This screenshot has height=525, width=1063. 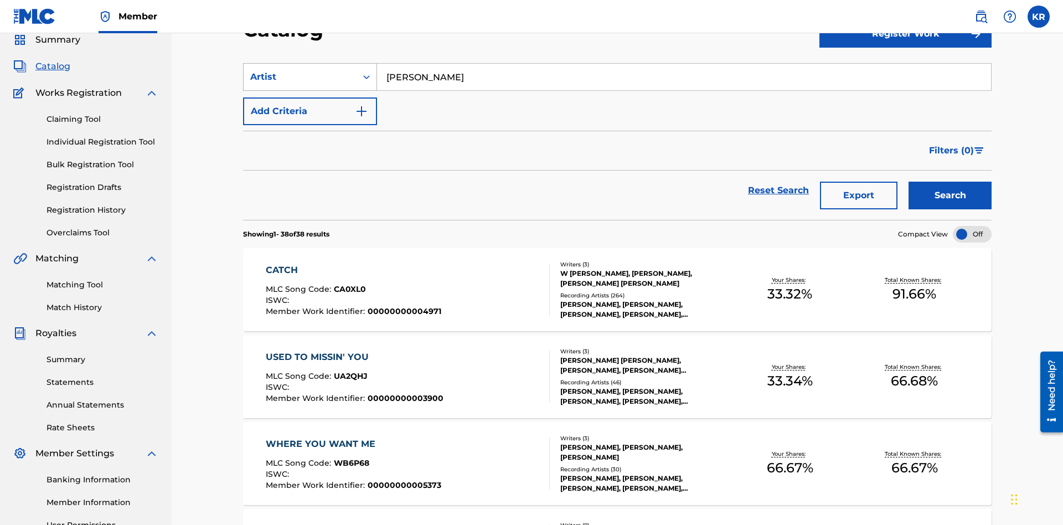 I want to click on button: Register Work, so click(x=906, y=34).